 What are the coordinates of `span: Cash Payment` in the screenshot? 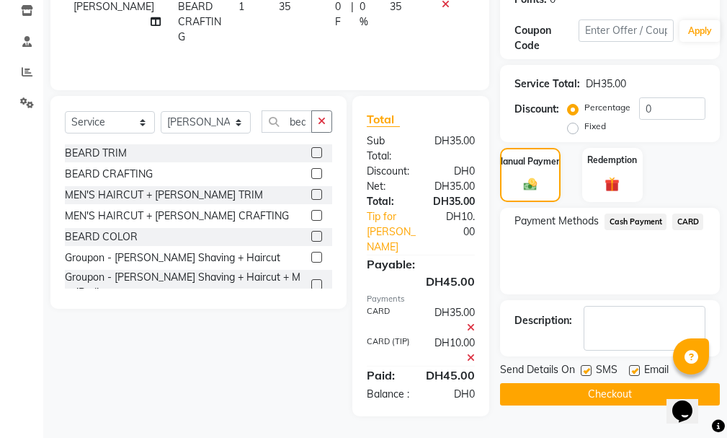 It's located at (636, 221).